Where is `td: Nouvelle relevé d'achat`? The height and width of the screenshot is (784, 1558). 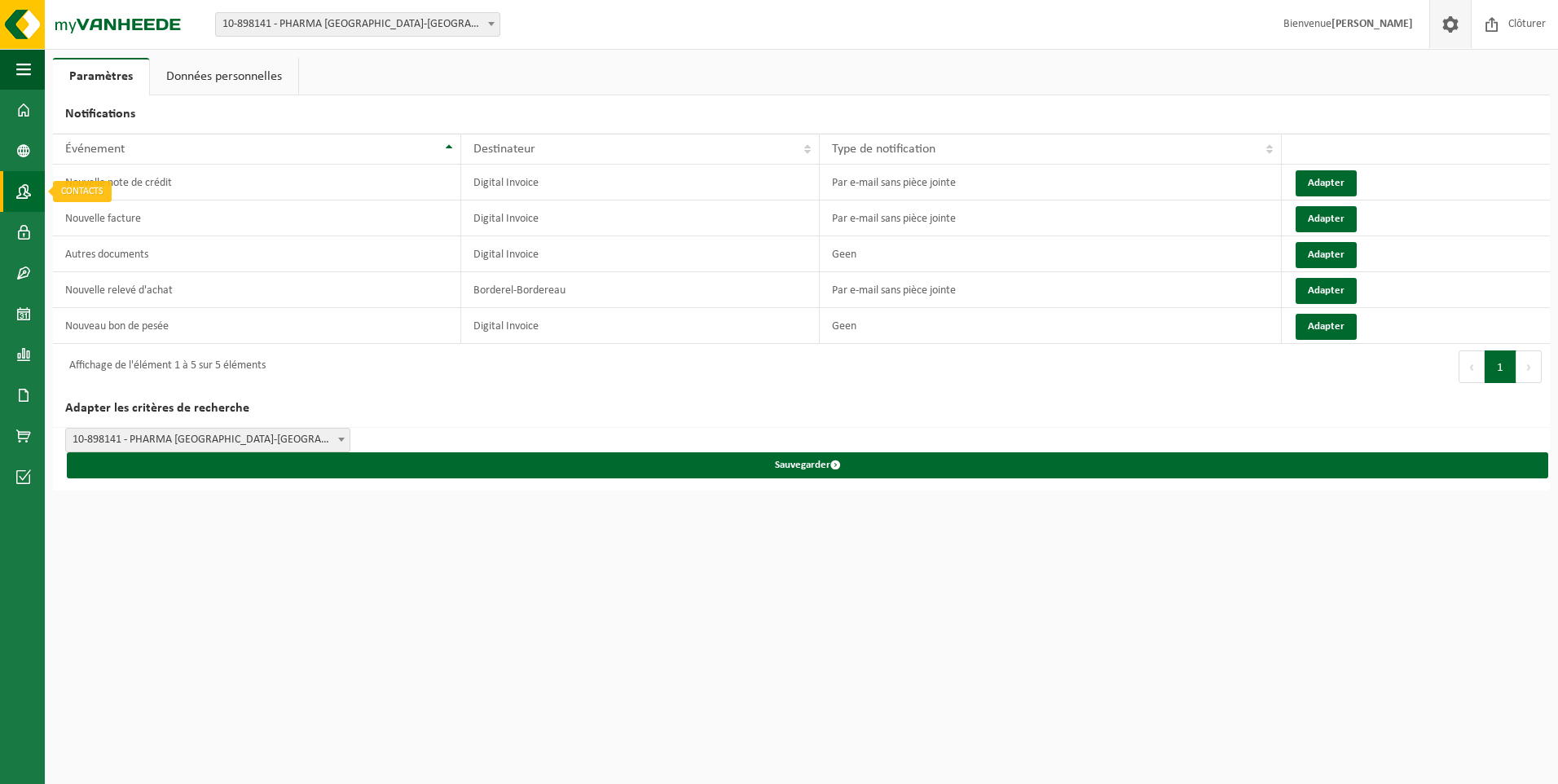 td: Nouvelle relevé d'achat is located at coordinates (257, 290).